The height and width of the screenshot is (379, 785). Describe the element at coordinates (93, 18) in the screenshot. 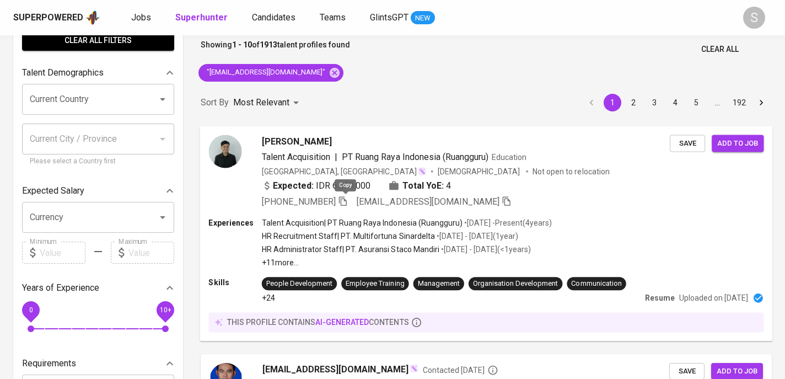

I see `img: app logo` at that location.